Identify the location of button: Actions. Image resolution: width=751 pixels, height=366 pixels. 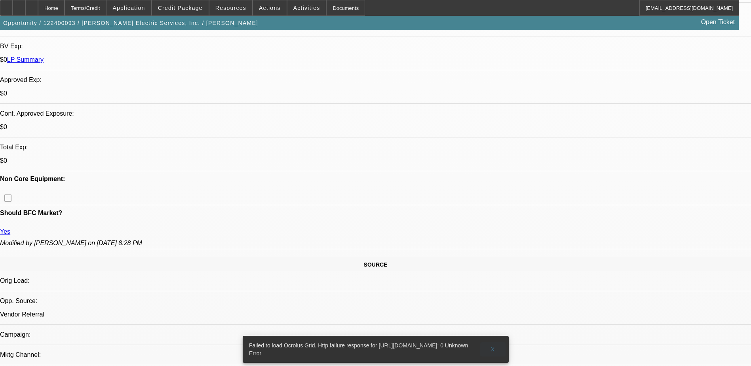
(270, 8).